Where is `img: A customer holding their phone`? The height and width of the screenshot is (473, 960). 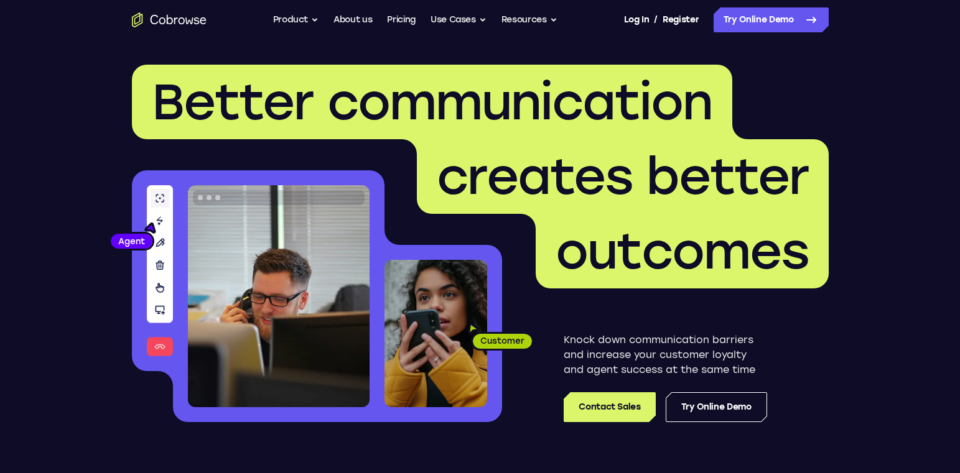
img: A customer holding their phone is located at coordinates (435, 333).